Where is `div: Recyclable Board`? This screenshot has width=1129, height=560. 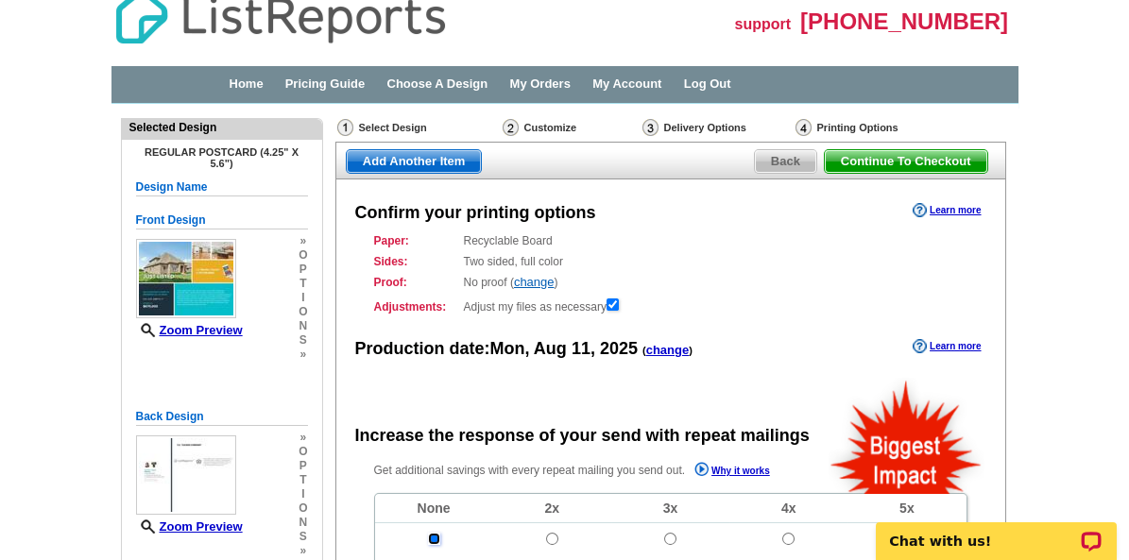 div: Recyclable Board is located at coordinates (671, 241).